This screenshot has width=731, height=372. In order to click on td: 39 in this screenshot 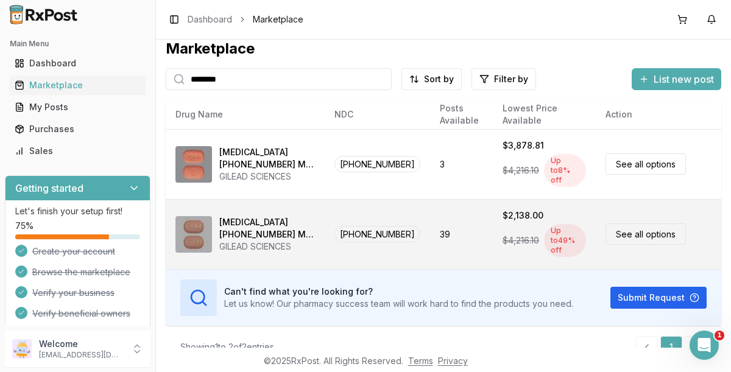, I will do `click(461, 234)`.